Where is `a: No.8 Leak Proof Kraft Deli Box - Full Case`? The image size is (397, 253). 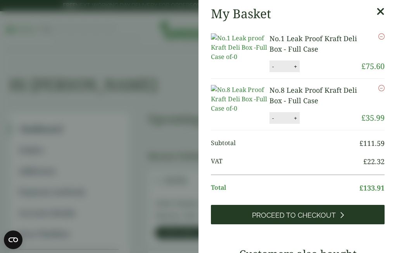 a: No.8 Leak Proof Kraft Deli Box - Full Case is located at coordinates (314, 95).